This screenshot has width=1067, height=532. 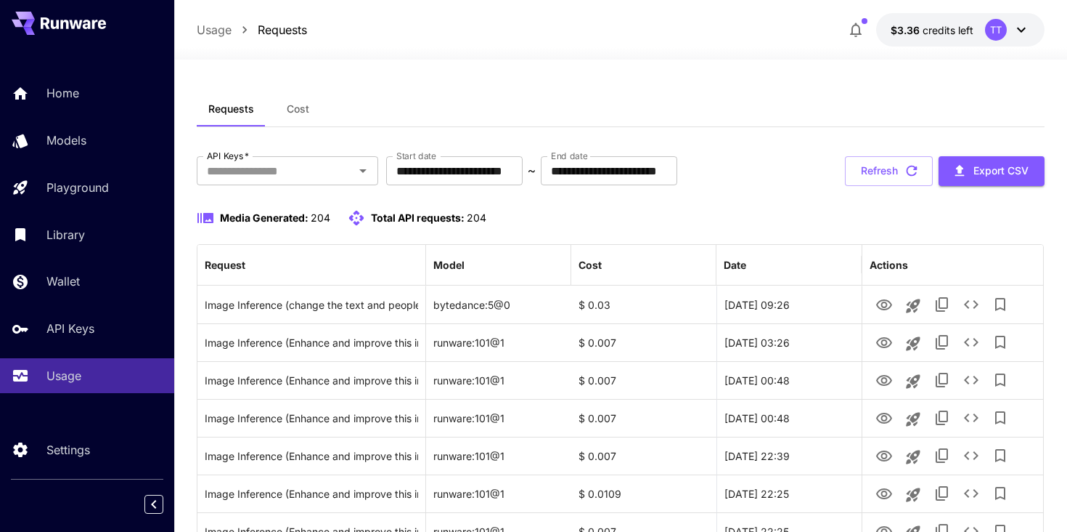 I want to click on span: $3.36, so click(x=907, y=30).